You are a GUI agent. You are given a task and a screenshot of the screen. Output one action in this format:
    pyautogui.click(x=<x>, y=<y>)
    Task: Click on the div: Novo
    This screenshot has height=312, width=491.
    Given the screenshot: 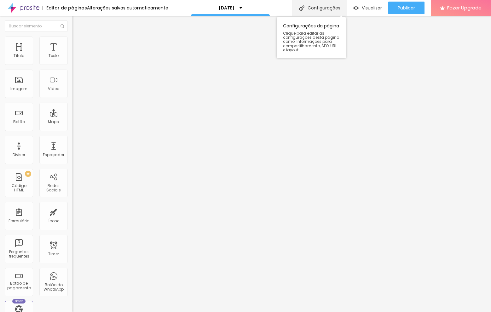 What is the action you would take?
    pyautogui.click(x=19, y=301)
    